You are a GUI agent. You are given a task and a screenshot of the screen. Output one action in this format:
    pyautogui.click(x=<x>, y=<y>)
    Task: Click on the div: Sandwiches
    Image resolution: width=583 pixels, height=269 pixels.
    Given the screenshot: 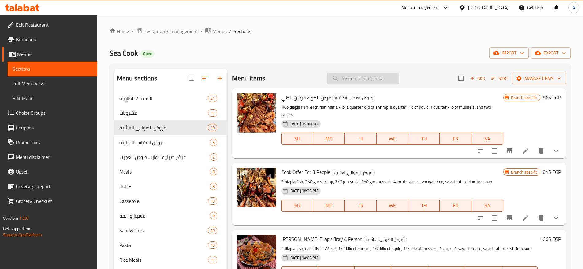 What is the action you would take?
    pyautogui.click(x=163, y=231)
    